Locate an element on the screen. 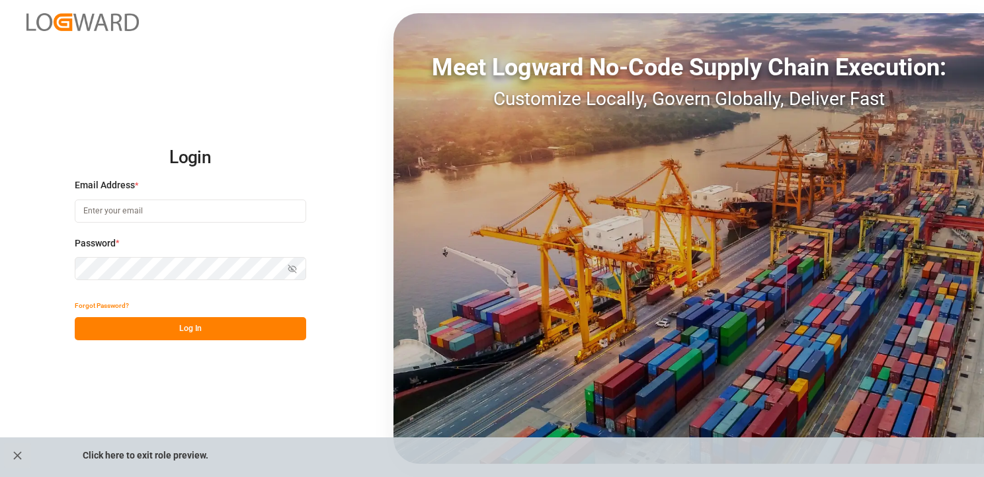 The width and height of the screenshot is (984, 477). button: Log In is located at coordinates (190, 329).